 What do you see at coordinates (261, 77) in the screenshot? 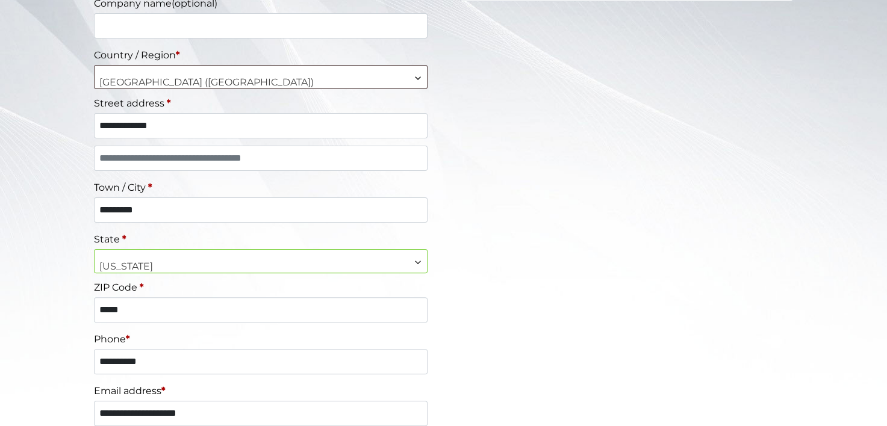
I see `span: Country / Region` at bounding box center [261, 77].